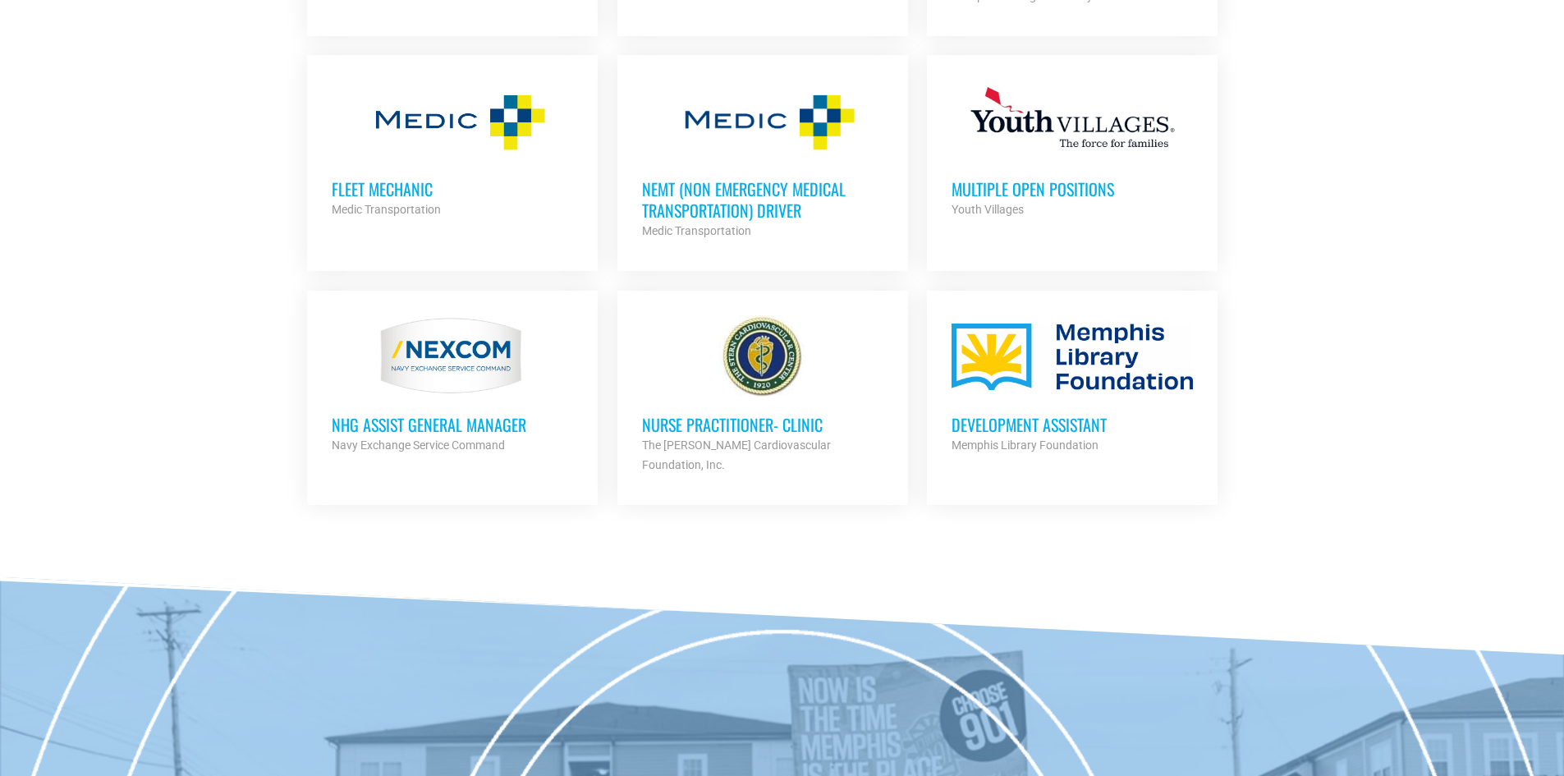  What do you see at coordinates (452, 425) in the screenshot?
I see `h3: NHG ASSIST GENERAL MANAGER` at bounding box center [452, 425].